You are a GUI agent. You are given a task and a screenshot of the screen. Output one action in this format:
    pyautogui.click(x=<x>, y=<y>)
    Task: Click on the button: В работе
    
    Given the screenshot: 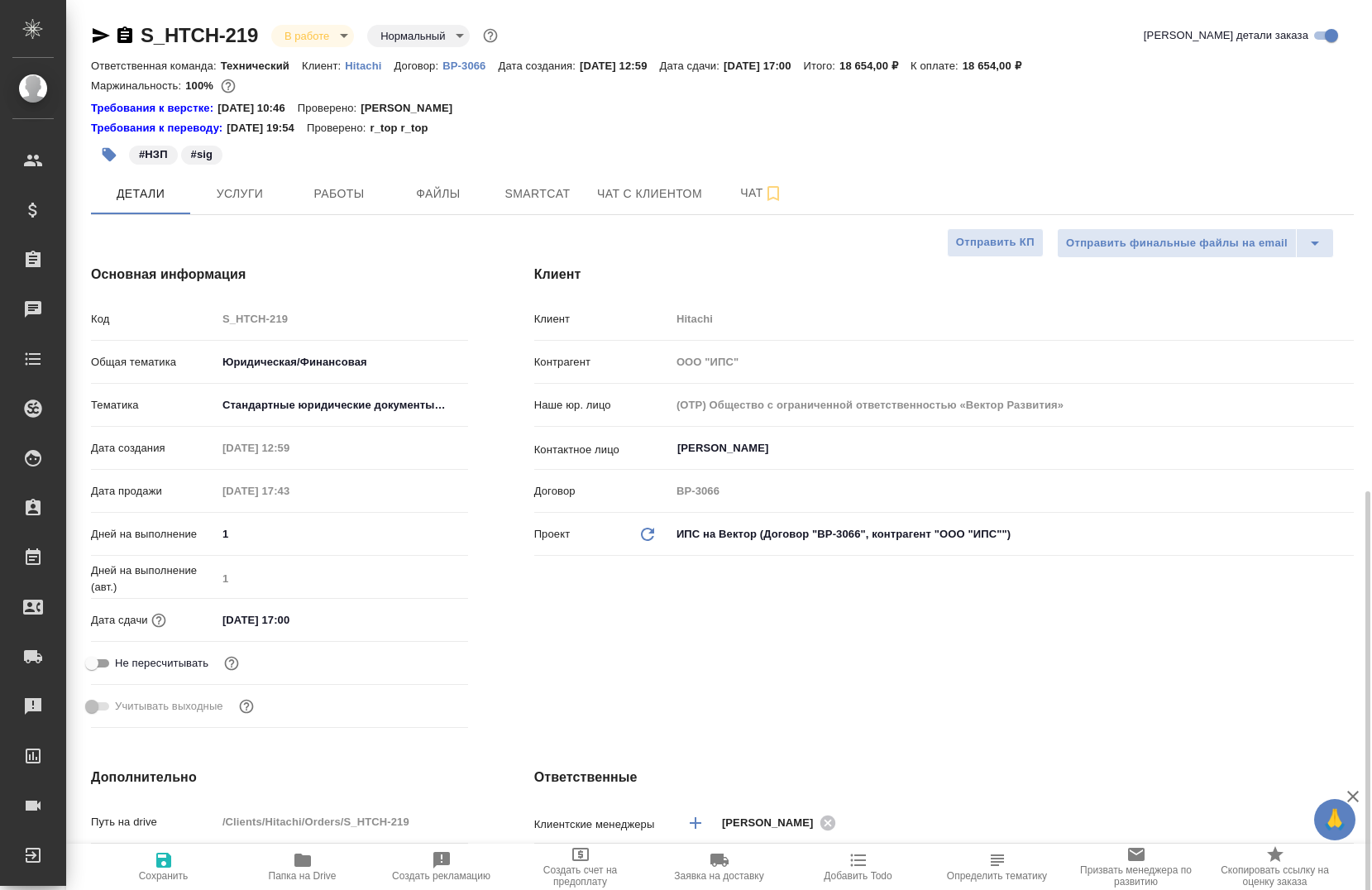 What is the action you would take?
    pyautogui.click(x=307, y=35)
    